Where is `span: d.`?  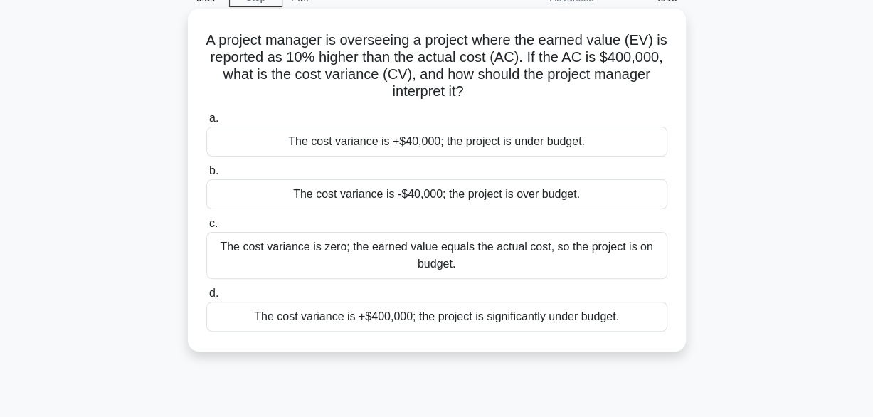
span: d. is located at coordinates (213, 292).